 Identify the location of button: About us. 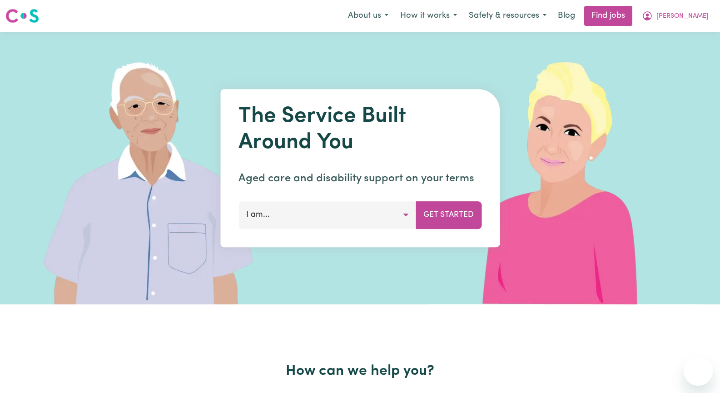
(368, 16).